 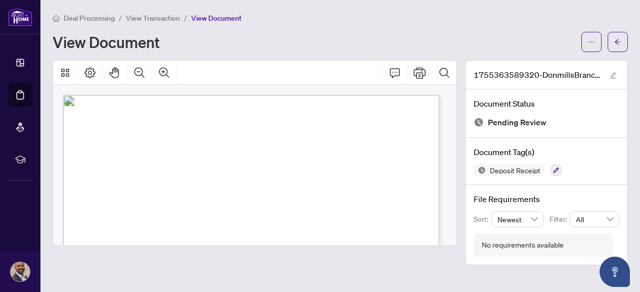 What do you see at coordinates (615, 272) in the screenshot?
I see `button: Open asap` at bounding box center [615, 272].